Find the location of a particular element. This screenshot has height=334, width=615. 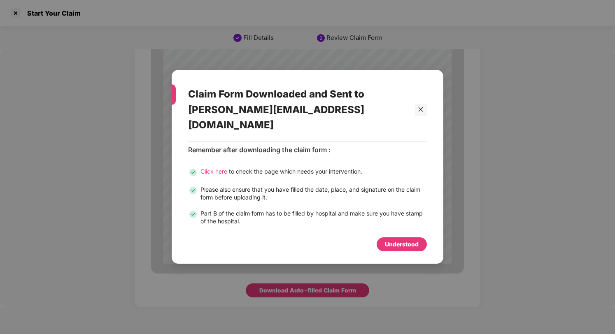

div: Remember after downloading the claim form : is located at coordinates (307, 150).